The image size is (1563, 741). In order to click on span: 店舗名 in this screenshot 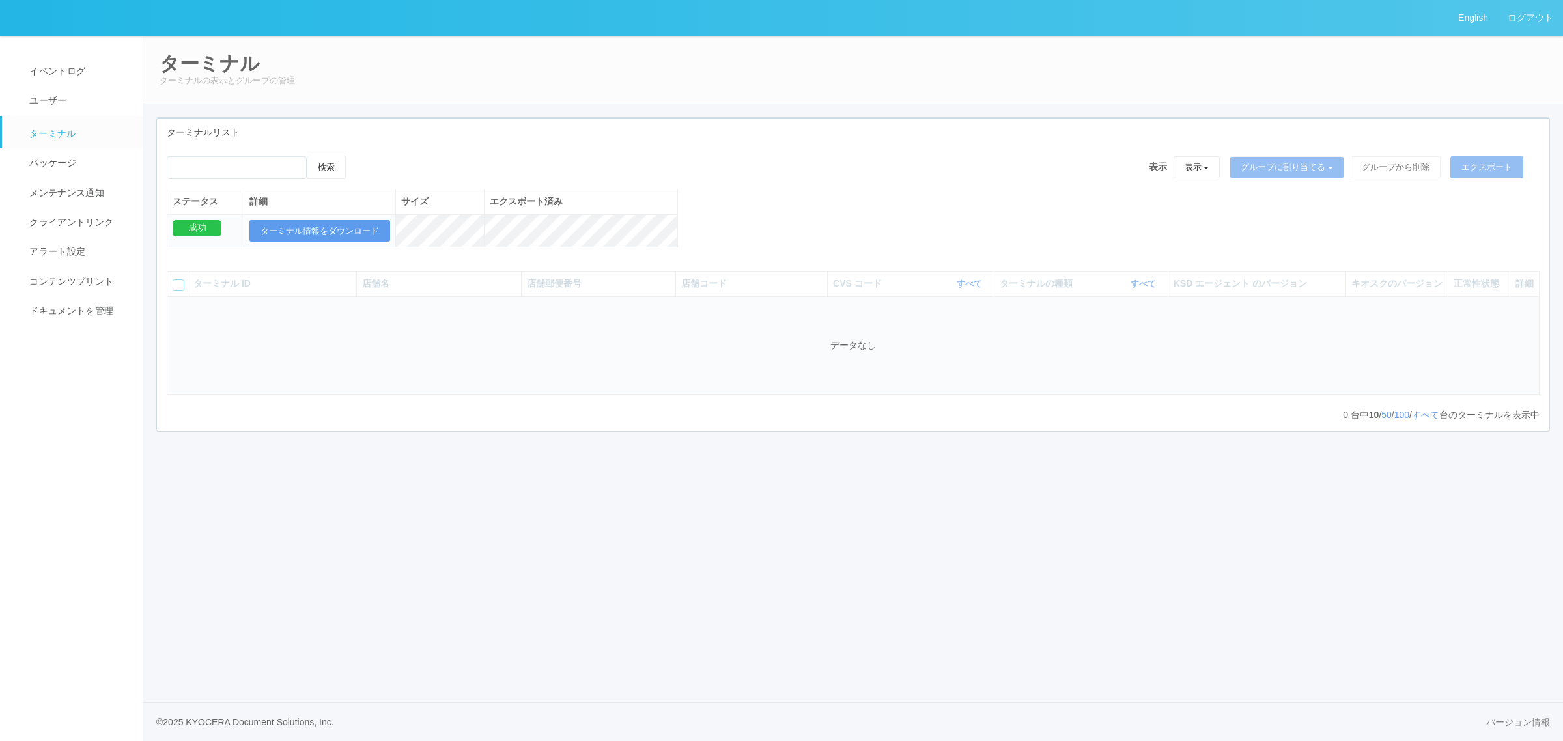, I will do `click(376, 283)`.